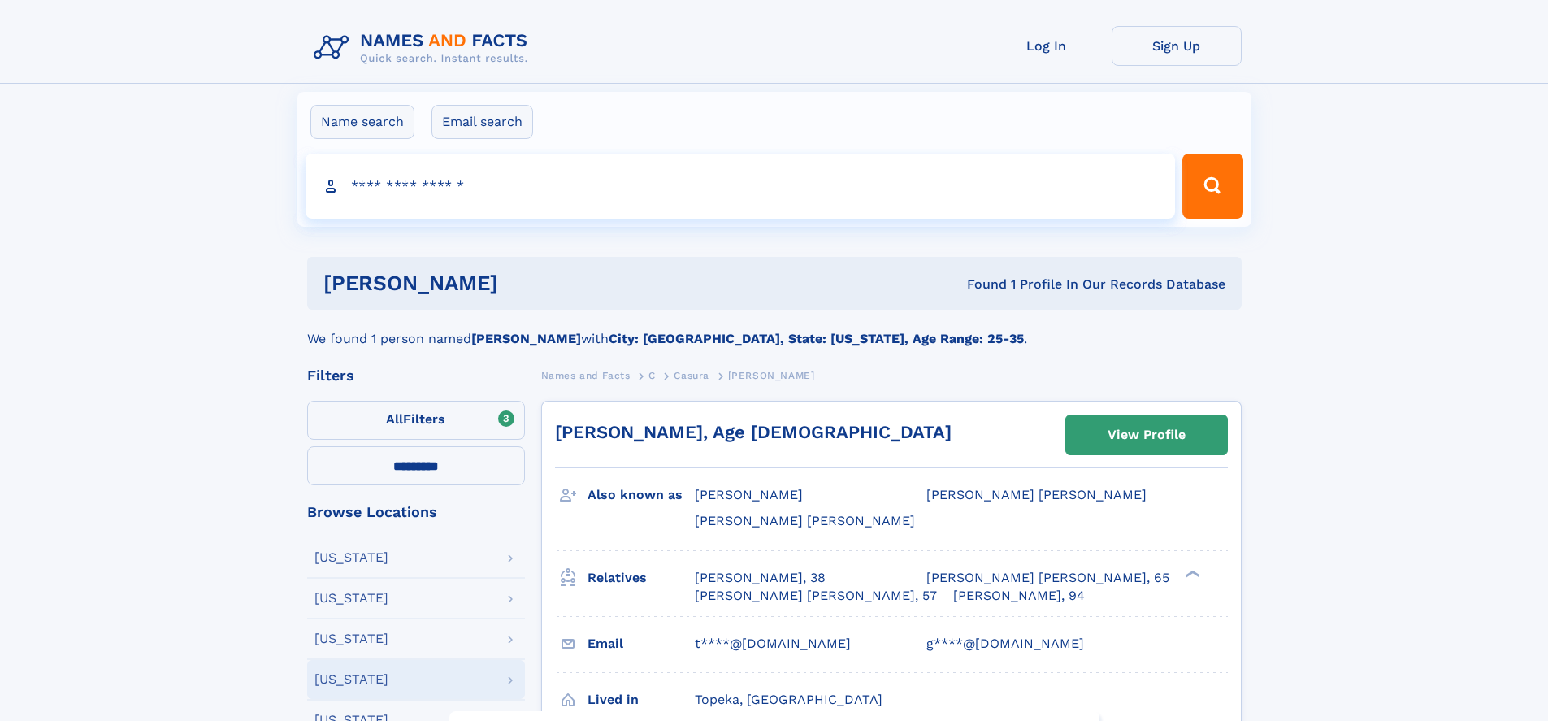 Image resolution: width=1548 pixels, height=721 pixels. I want to click on a: Names and Facts, so click(586, 375).